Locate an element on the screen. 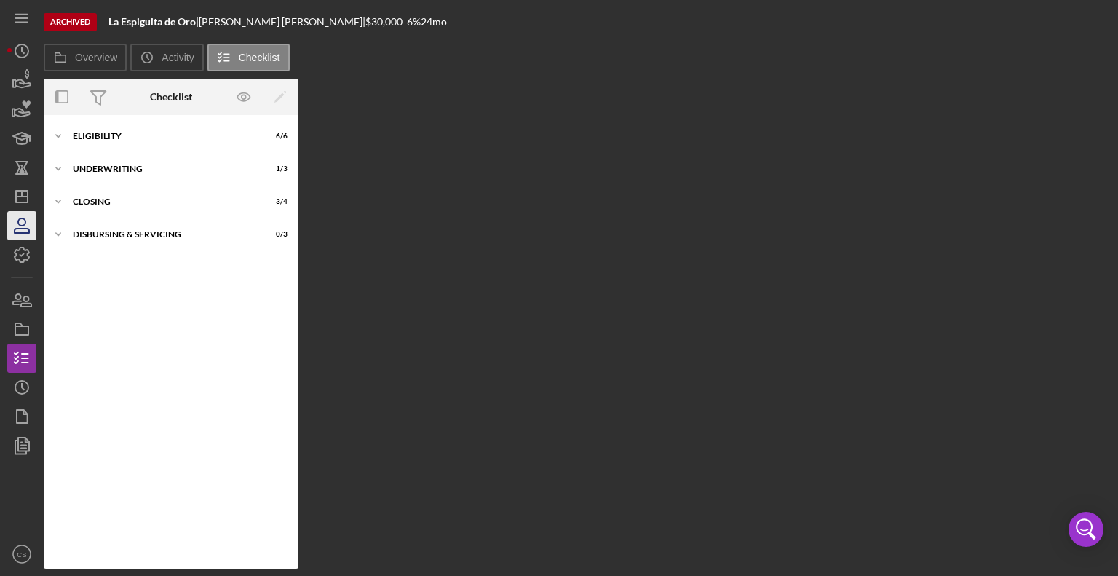  div: 1 / 3 is located at coordinates (274, 169).